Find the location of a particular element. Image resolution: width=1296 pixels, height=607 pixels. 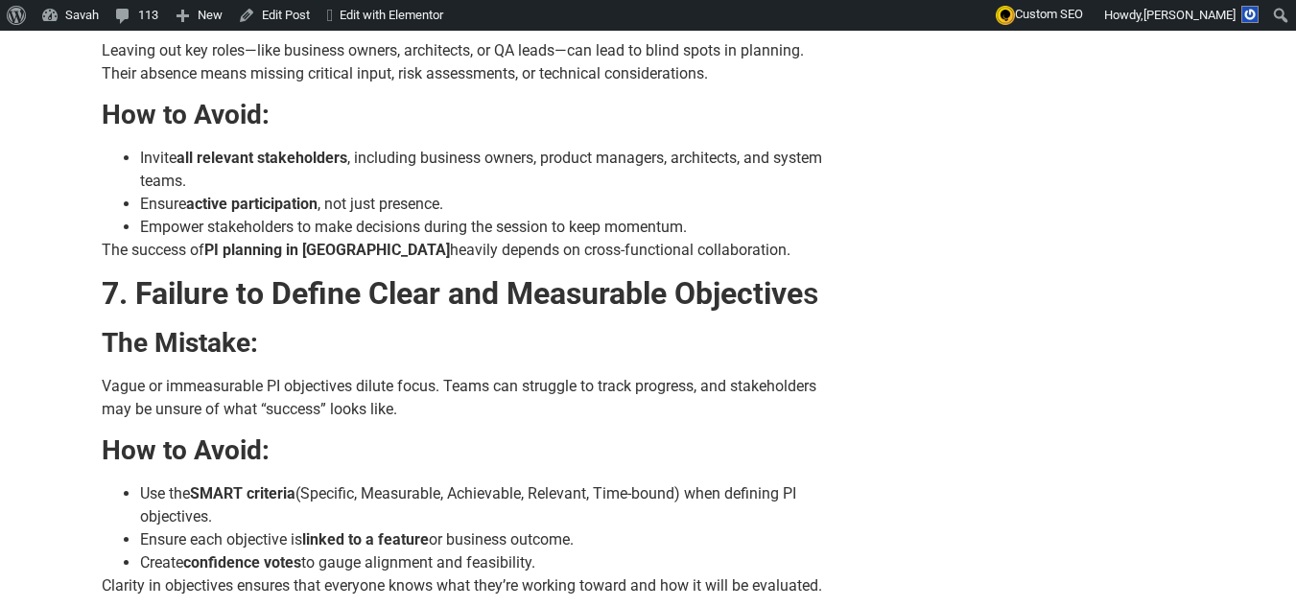

strong: confidence votes is located at coordinates (242, 562).